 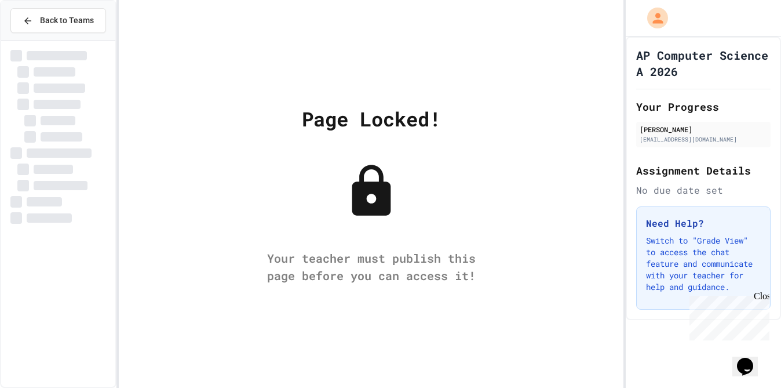 I want to click on div: My Account, so click(x=653, y=18).